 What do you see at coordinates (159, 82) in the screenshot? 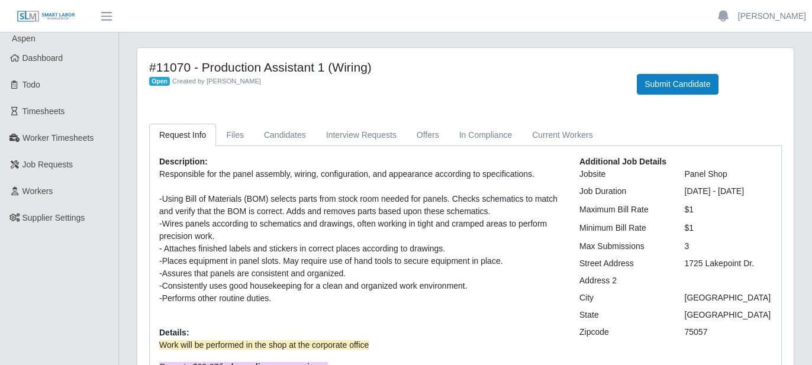
I see `span: Open` at bounding box center [159, 82].